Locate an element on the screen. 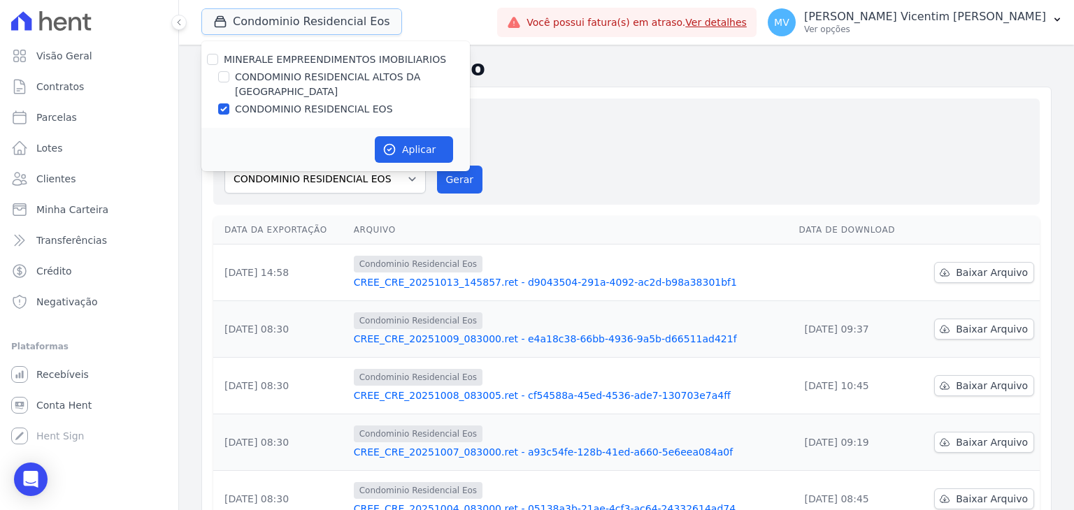  p: Ver opções is located at coordinates (925, 29).